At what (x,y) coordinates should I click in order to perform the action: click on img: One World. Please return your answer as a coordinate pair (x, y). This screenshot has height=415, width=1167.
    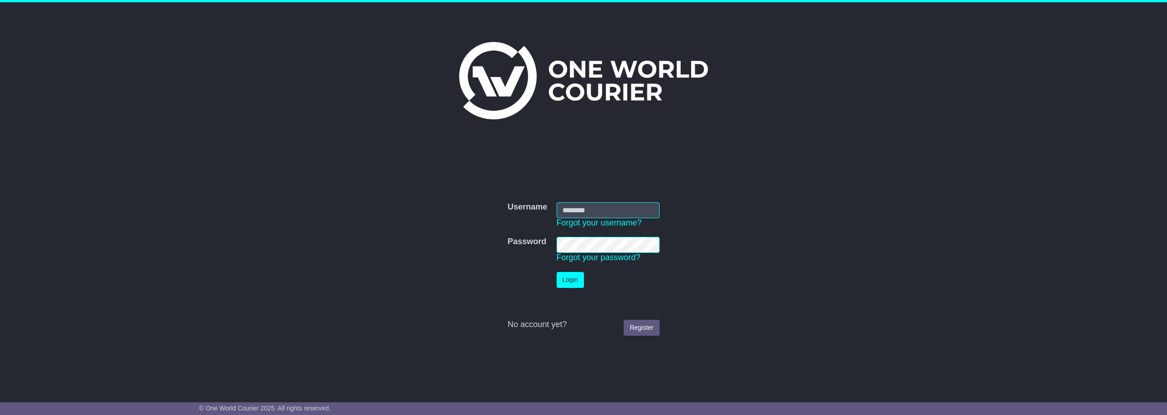
    Looking at the image, I should click on (584, 81).